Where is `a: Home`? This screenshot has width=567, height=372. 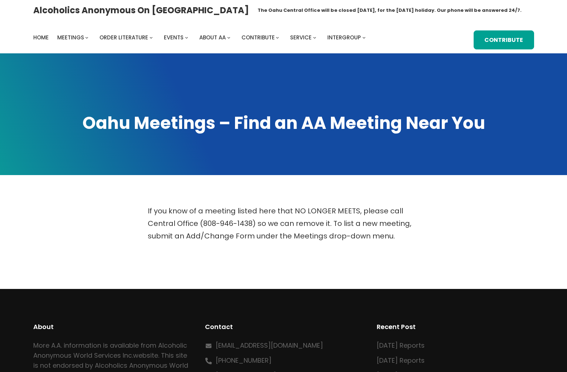
a: Home is located at coordinates (41, 38).